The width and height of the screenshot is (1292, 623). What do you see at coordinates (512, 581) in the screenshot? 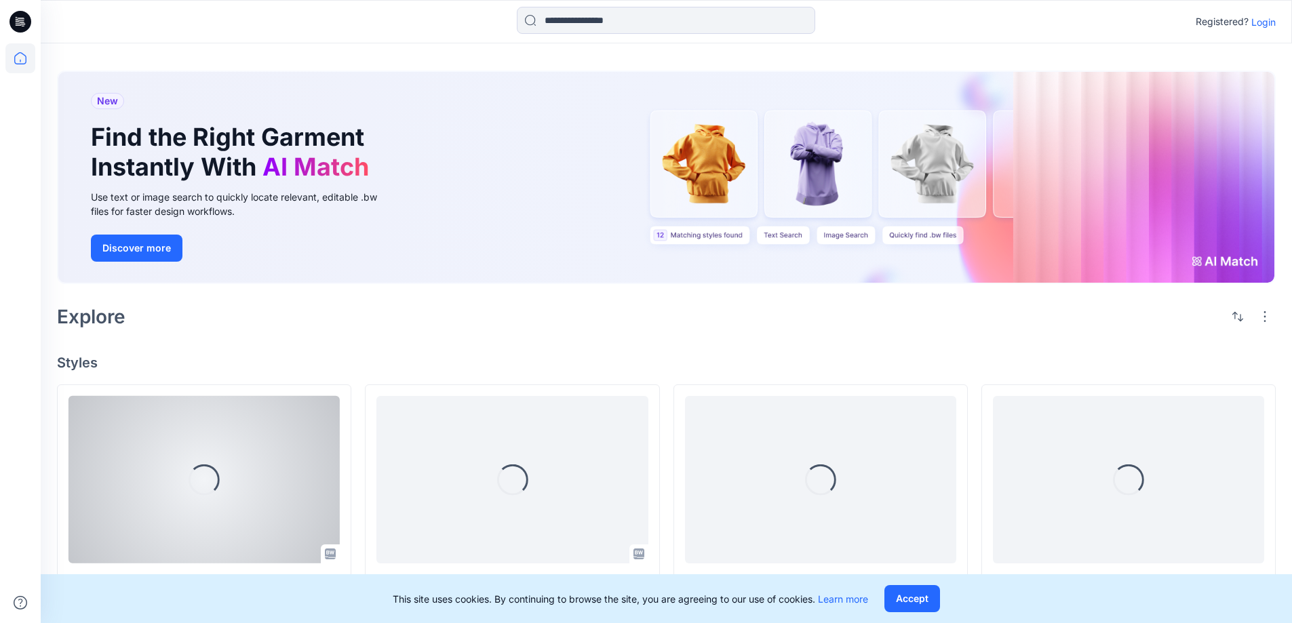
I see `p: 7267U-TBC MINI SKIRT` at bounding box center [512, 581].